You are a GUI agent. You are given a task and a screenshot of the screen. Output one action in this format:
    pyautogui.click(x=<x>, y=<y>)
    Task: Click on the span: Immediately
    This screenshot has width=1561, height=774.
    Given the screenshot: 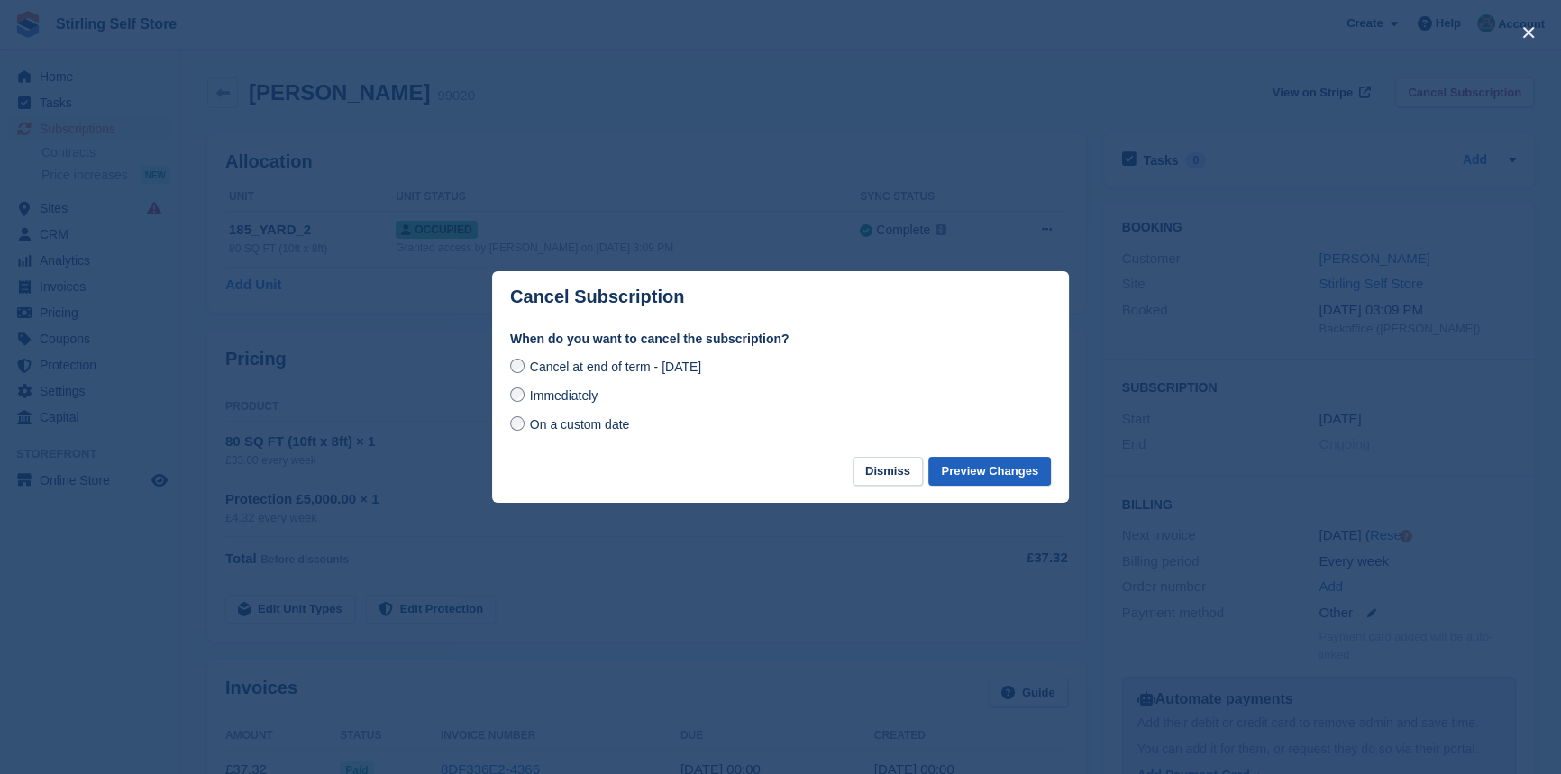 What is the action you would take?
    pyautogui.click(x=563, y=396)
    